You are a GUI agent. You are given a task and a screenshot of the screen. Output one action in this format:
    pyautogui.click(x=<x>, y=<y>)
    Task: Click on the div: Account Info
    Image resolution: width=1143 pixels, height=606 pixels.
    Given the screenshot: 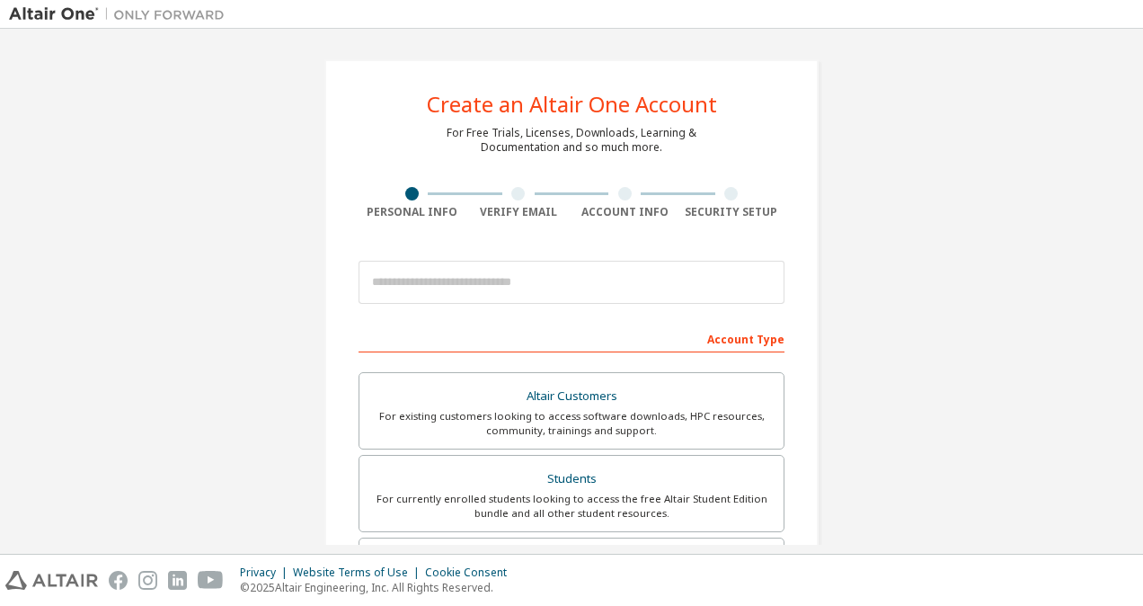 What is the action you would take?
    pyautogui.click(x=625, y=212)
    